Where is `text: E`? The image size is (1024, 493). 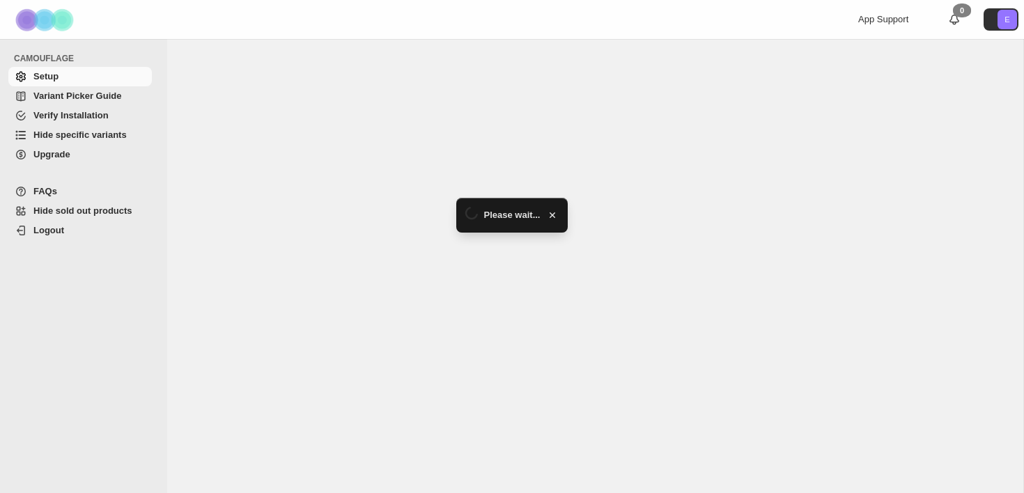 text: E is located at coordinates (1007, 20).